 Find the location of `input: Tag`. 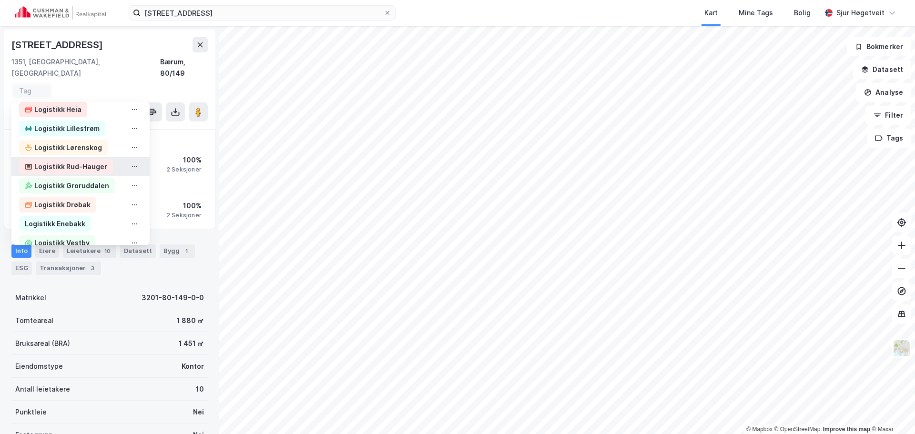

input: Tag is located at coordinates (32, 91).